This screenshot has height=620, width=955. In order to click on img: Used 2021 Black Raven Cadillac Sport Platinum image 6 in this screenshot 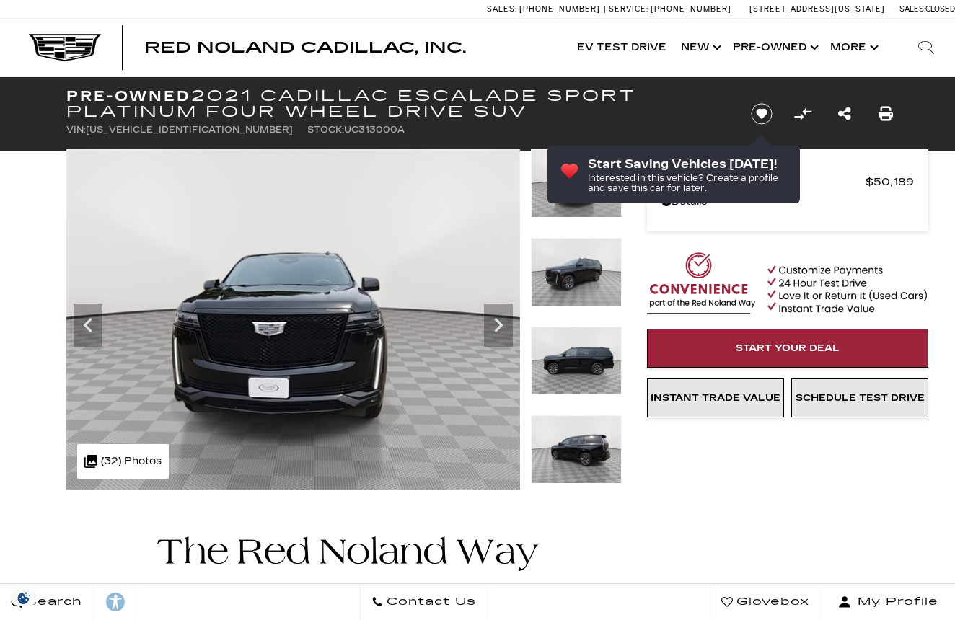, I will do `click(576, 449)`.